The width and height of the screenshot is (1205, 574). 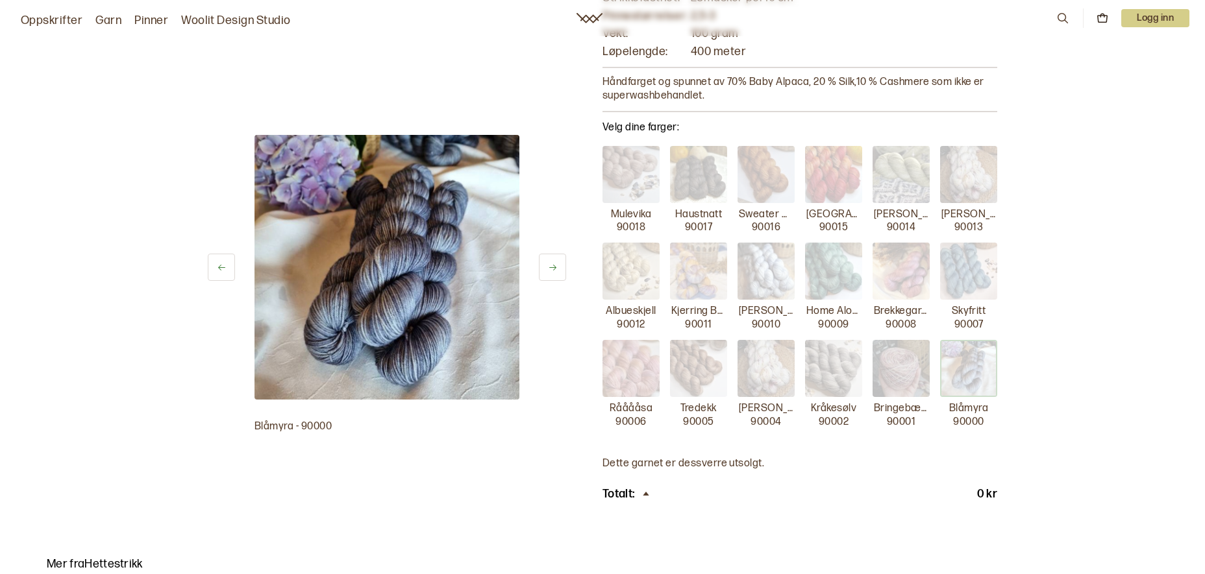 What do you see at coordinates (766, 175) in the screenshot?
I see `img: Sweater Weather` at bounding box center [766, 175].